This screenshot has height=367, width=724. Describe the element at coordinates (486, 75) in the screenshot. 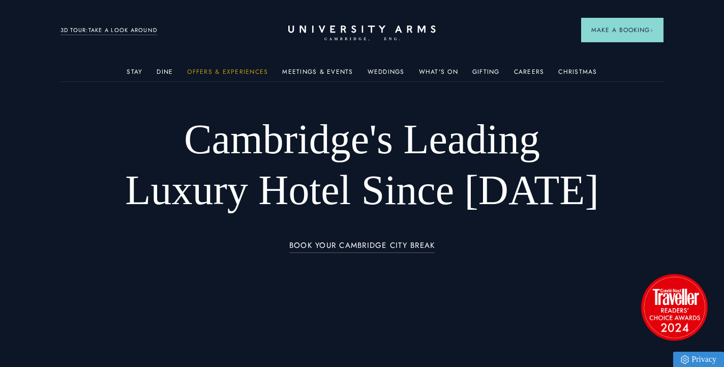

I see `a: Gifting` at that location.